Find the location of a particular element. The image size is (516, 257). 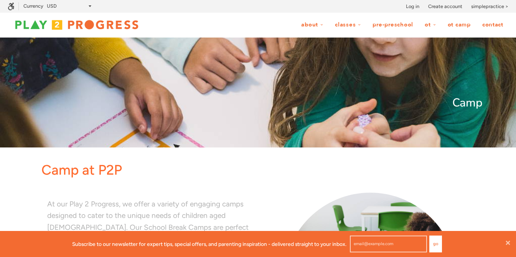

img: Play2Progress logo is located at coordinates (77, 25).